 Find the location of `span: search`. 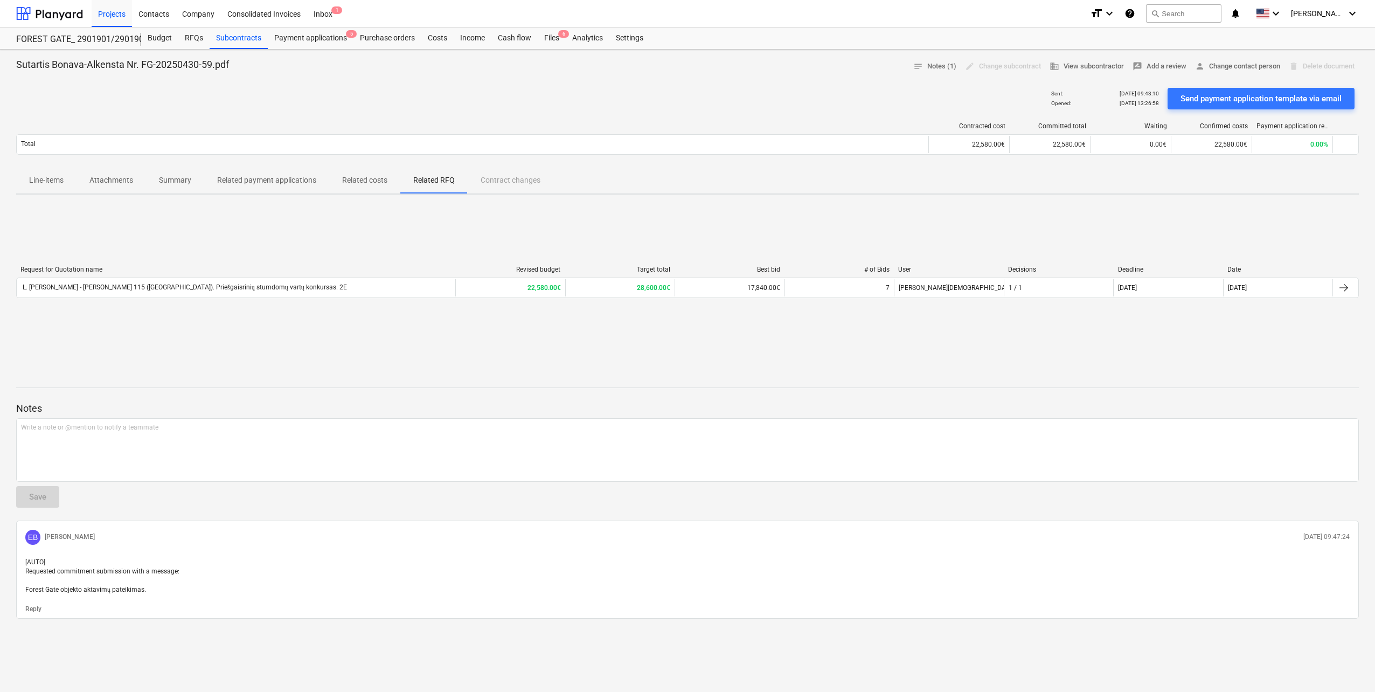

span: search is located at coordinates (1155, 13).